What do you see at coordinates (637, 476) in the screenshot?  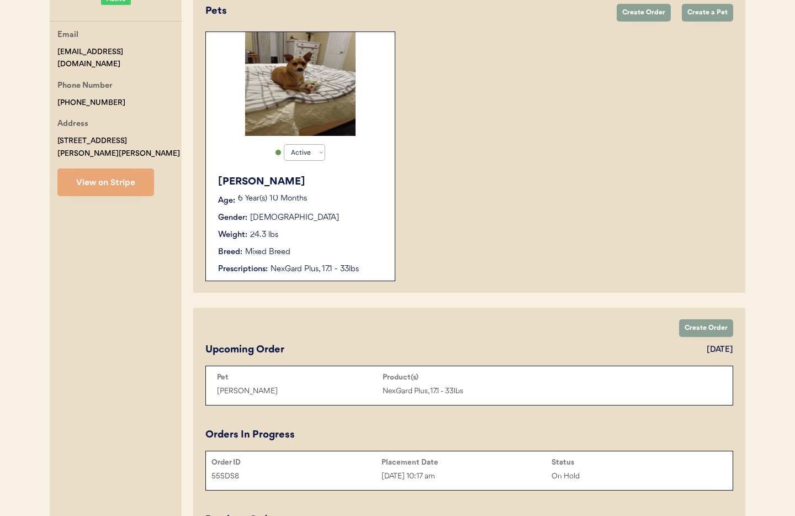 I see `div: On Hold` at bounding box center [637, 476].